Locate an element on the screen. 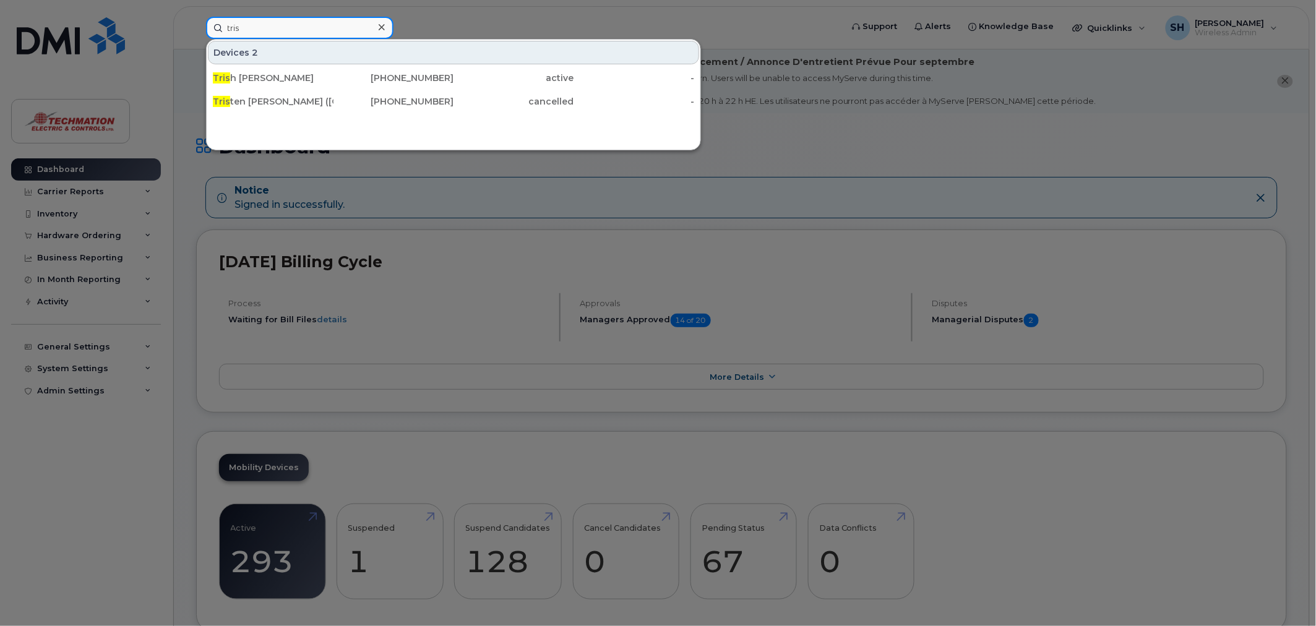  div: active is located at coordinates (513, 78).